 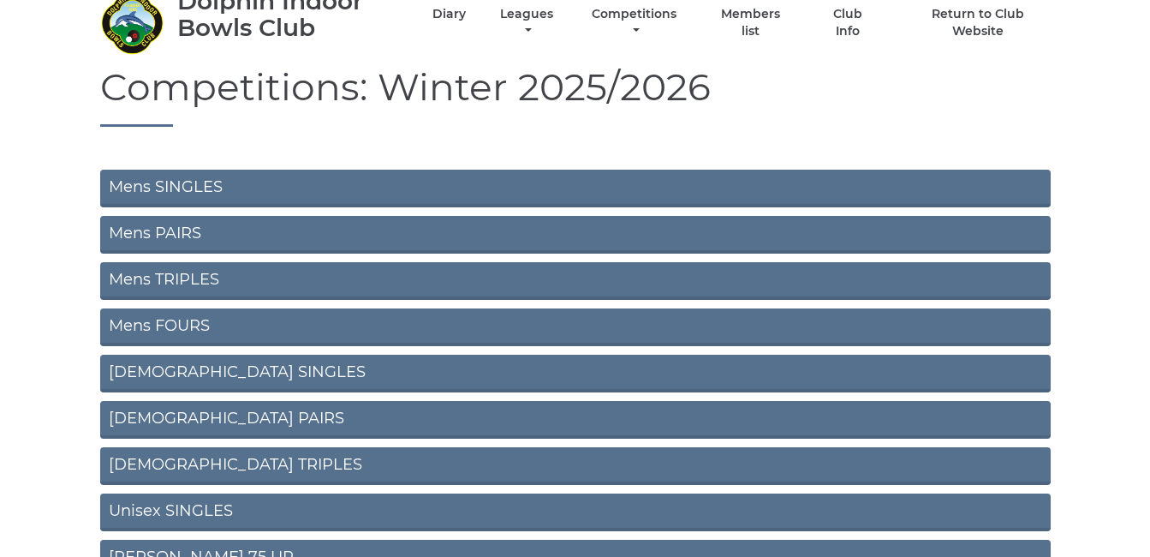 What do you see at coordinates (848, 22) in the screenshot?
I see `a: Club Info` at bounding box center [848, 22].